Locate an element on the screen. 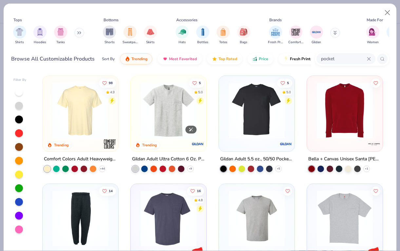 Image resolution: width=400 pixels, height=251 pixels. span: Tanks is located at coordinates (61, 42).